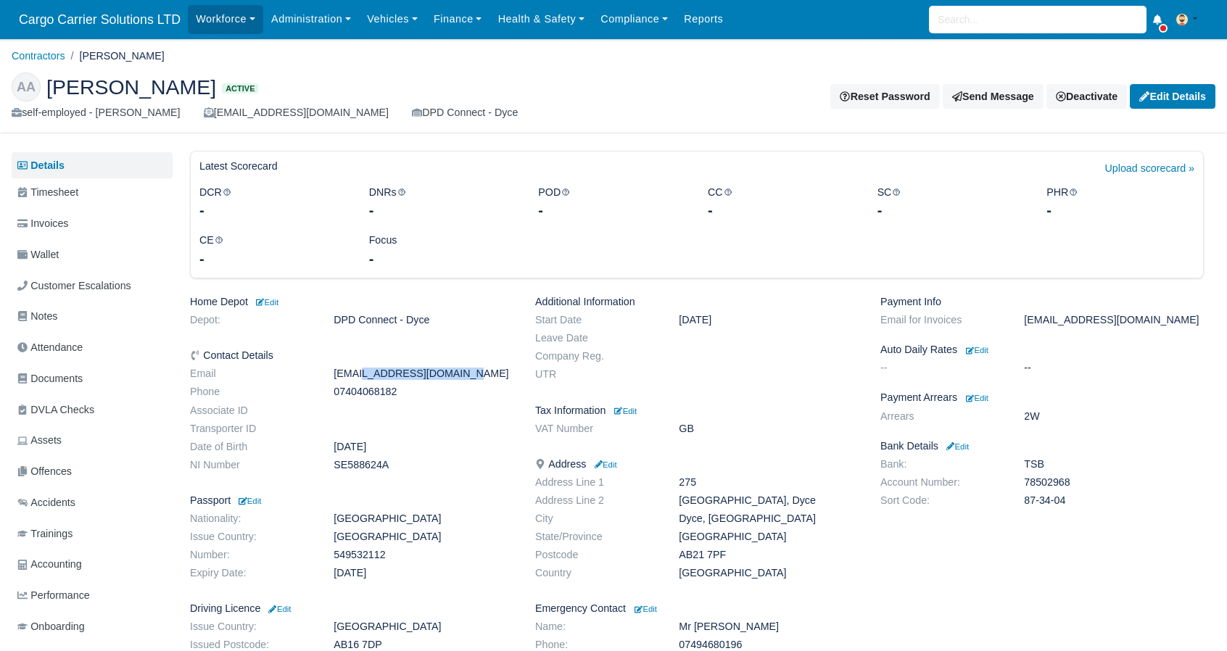 This screenshot has height=651, width=1227. I want to click on dd: GB, so click(769, 429).